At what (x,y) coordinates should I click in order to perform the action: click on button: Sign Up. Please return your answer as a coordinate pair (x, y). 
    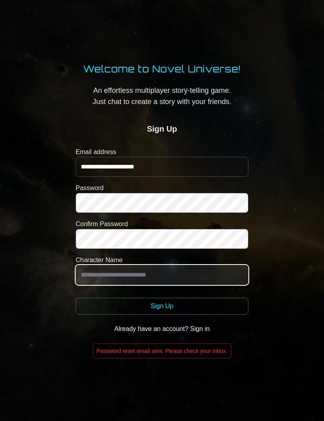
    Looking at the image, I should click on (162, 306).